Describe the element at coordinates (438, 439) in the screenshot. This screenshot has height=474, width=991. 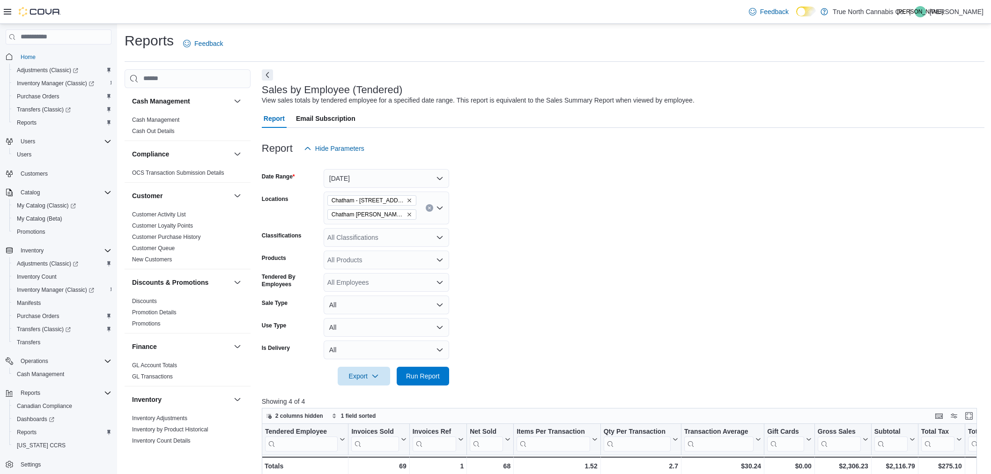
I see `button: Invoices Ref` at that location.